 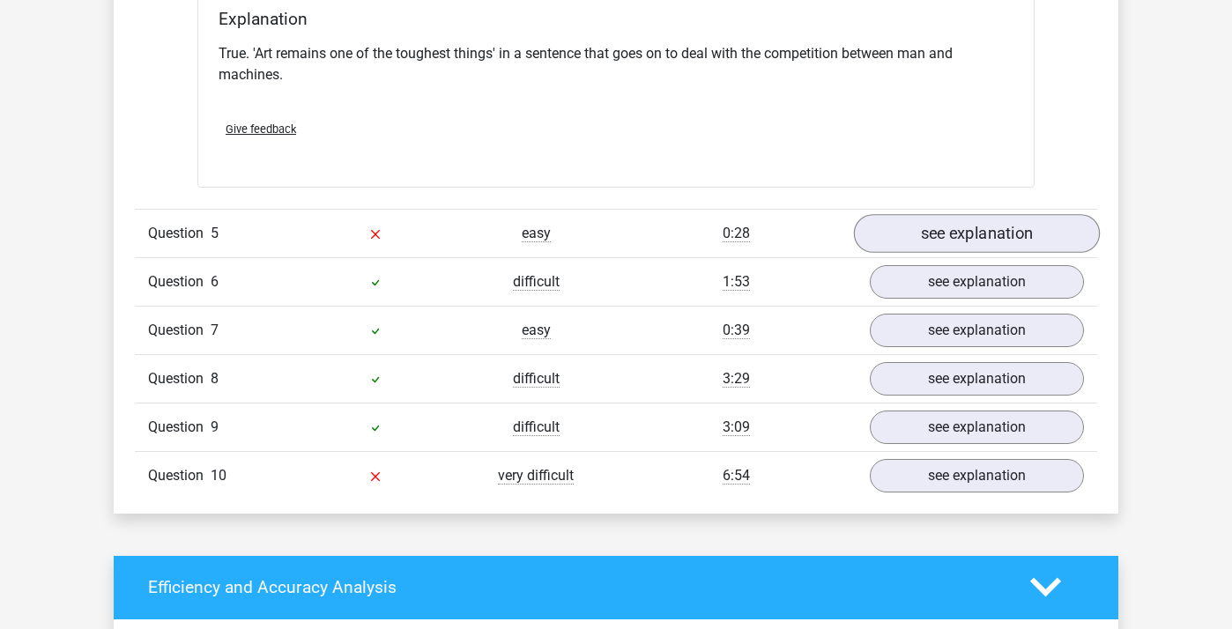 I want to click on span: 8, so click(x=214, y=378).